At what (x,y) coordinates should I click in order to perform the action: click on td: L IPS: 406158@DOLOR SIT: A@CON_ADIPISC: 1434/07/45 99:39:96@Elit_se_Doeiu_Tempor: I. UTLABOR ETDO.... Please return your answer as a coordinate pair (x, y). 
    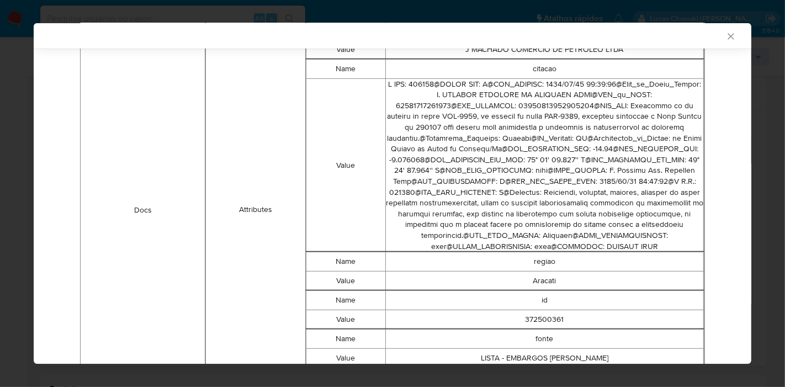
    Looking at the image, I should click on (545, 165).